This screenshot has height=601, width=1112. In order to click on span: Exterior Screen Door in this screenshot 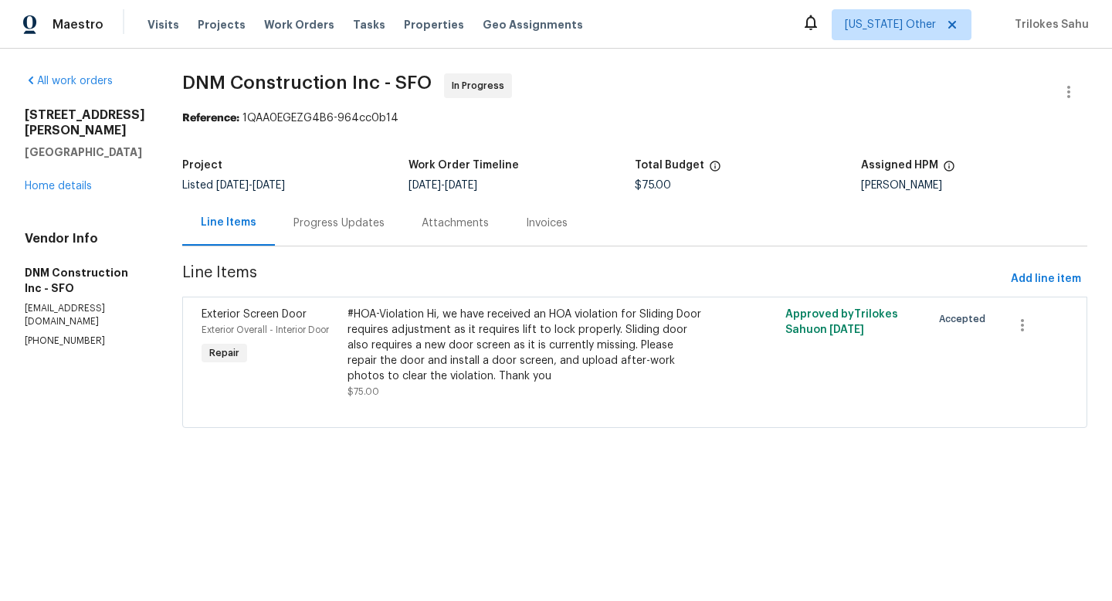, I will do `click(254, 314)`.